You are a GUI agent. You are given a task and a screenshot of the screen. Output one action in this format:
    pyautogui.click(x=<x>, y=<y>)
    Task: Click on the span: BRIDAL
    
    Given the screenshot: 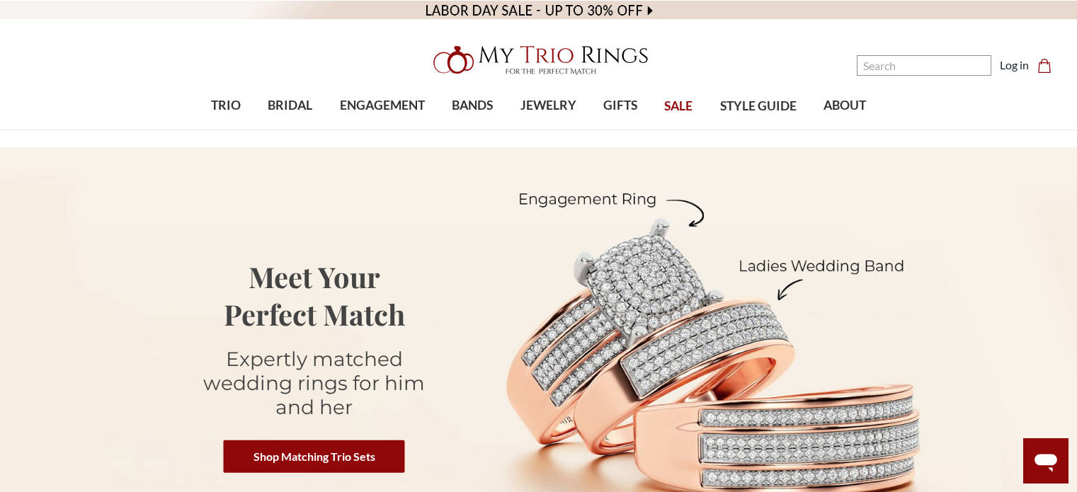 What is the action you would take?
    pyautogui.click(x=290, y=105)
    